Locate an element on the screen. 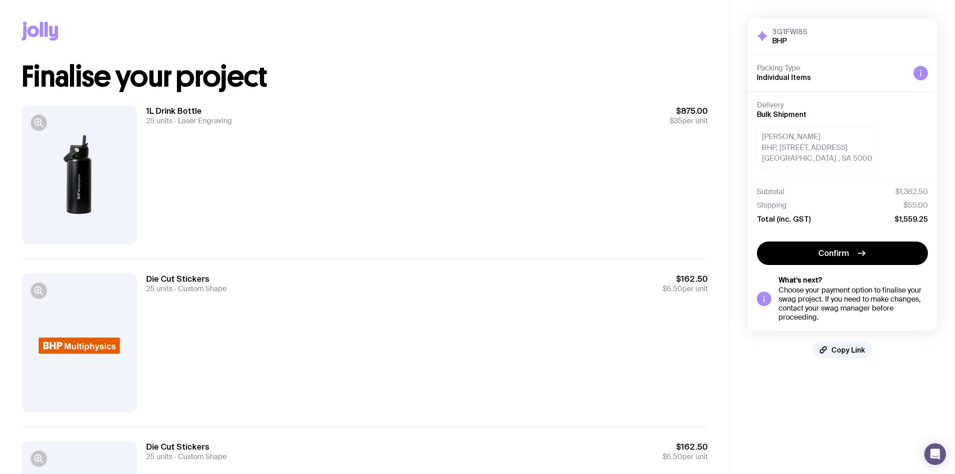  h4: Packing Type is located at coordinates (832, 68).